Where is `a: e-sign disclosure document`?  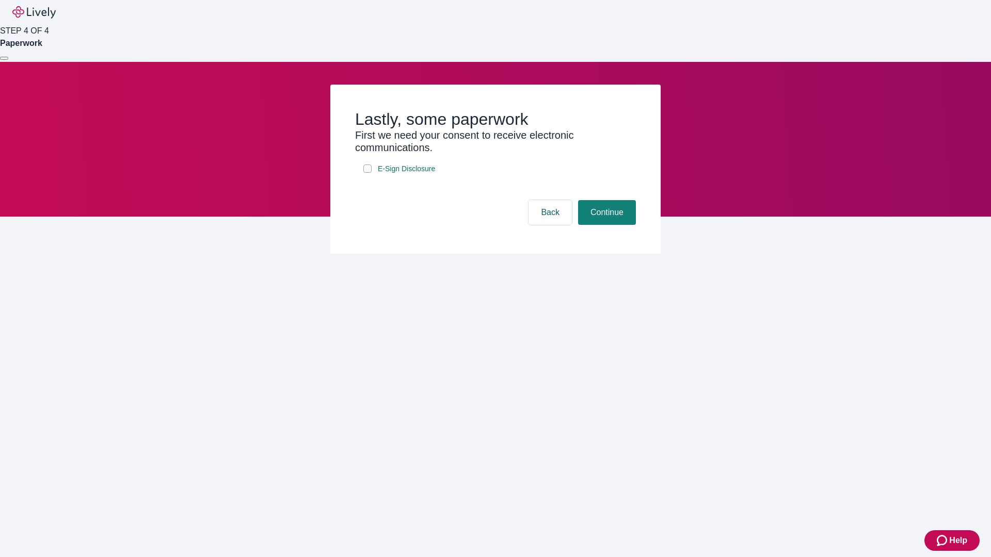
a: e-sign disclosure document is located at coordinates (406, 169).